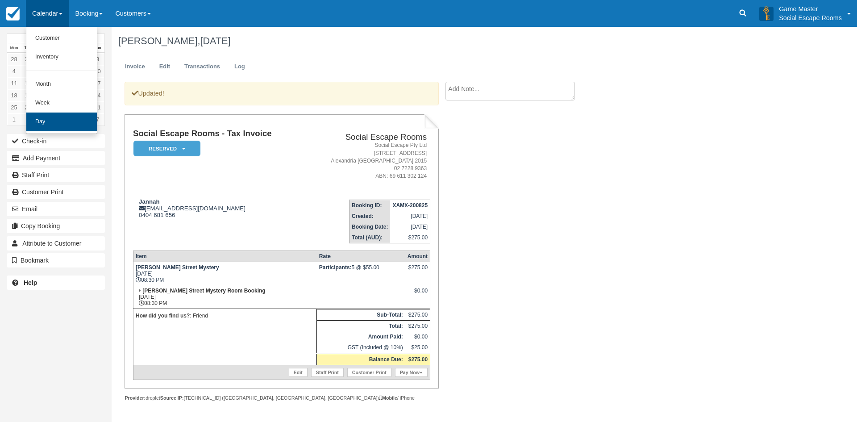 The width and height of the screenshot is (857, 422). Describe the element at coordinates (162, 315) in the screenshot. I see `strong: How did you find us?` at that location.